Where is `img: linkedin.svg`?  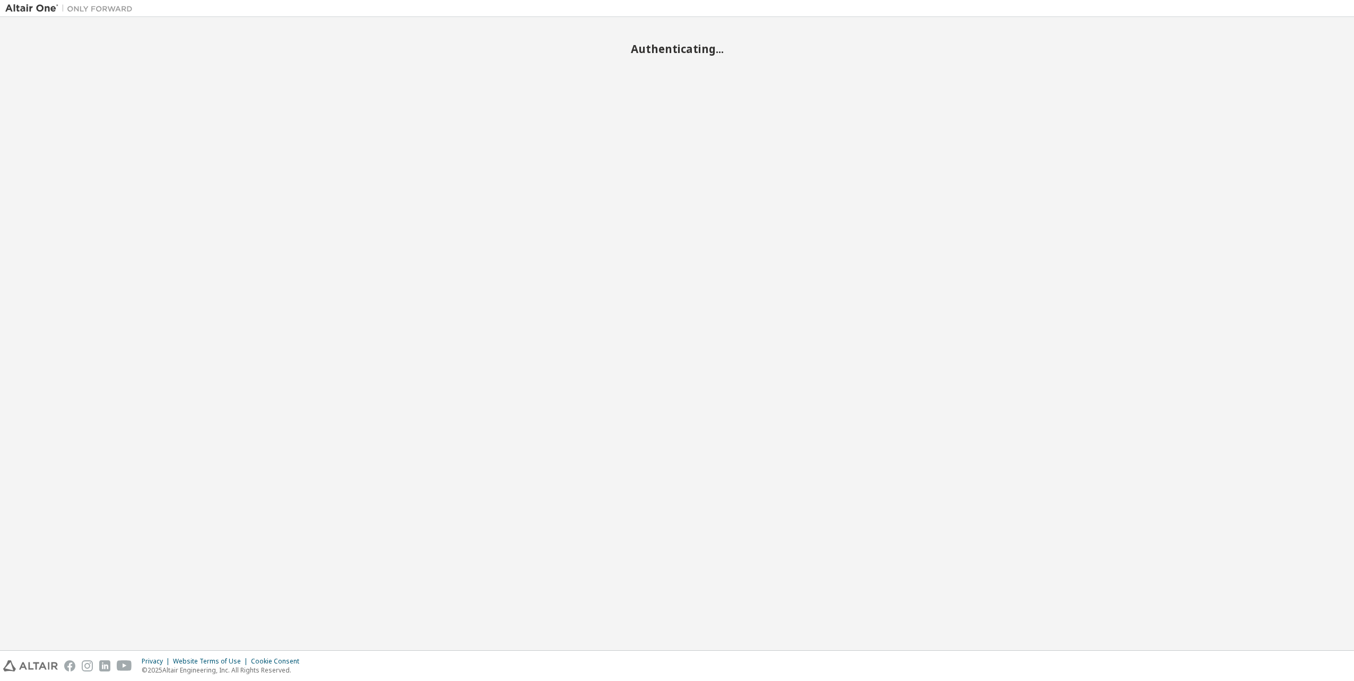
img: linkedin.svg is located at coordinates (105, 666).